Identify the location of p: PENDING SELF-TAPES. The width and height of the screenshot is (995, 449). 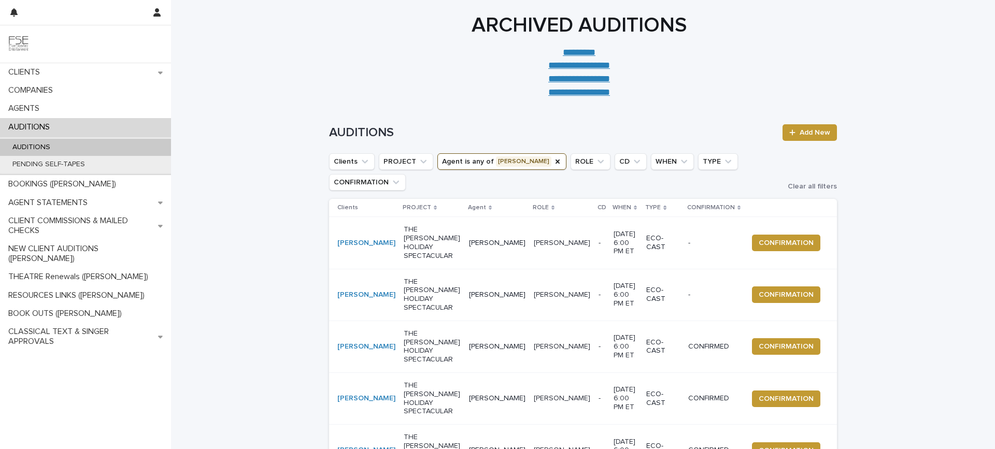
(49, 164).